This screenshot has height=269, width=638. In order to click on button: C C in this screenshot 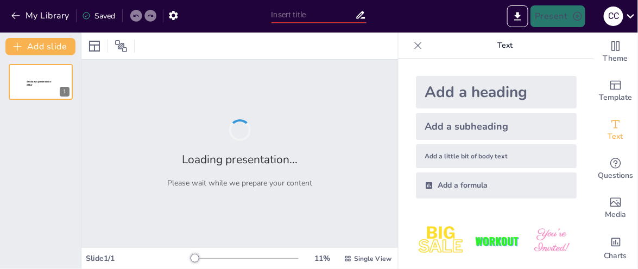, I will do `click(613, 16)`.